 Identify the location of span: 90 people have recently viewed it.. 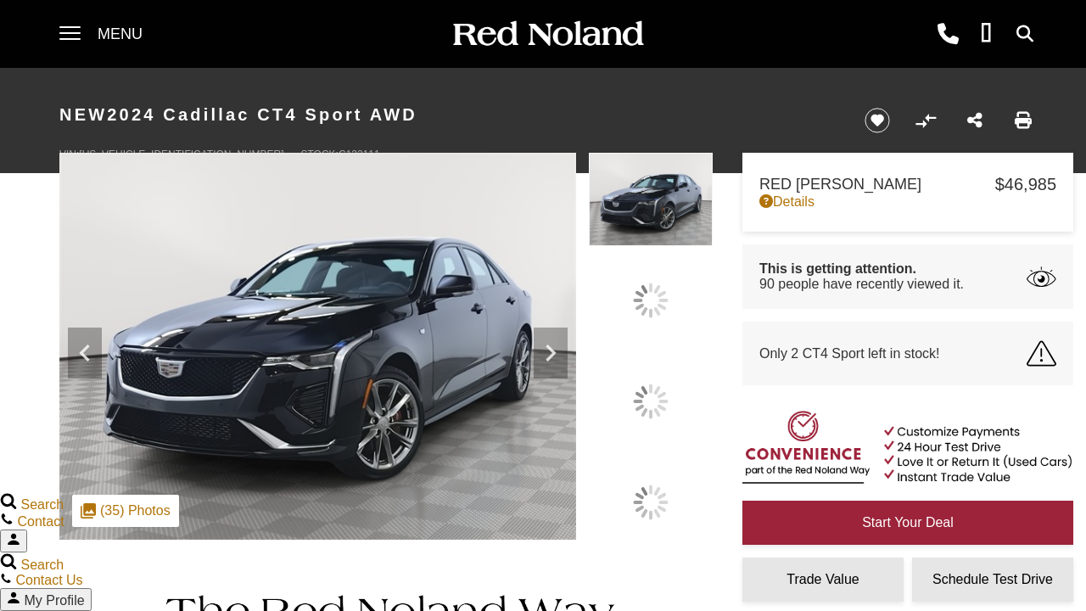
(861, 284).